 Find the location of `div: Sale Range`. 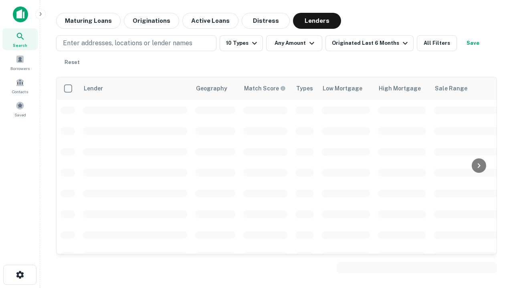

div: Sale Range is located at coordinates (451, 89).